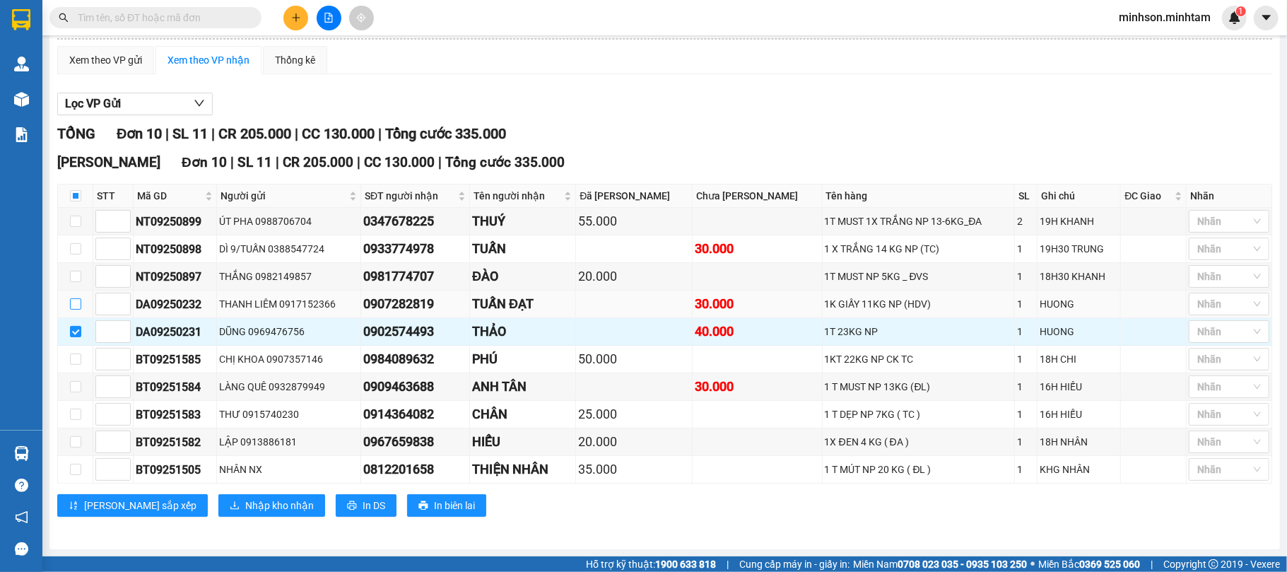  What do you see at coordinates (175, 249) in the screenshot?
I see `div: NT09250898` at bounding box center [175, 249].